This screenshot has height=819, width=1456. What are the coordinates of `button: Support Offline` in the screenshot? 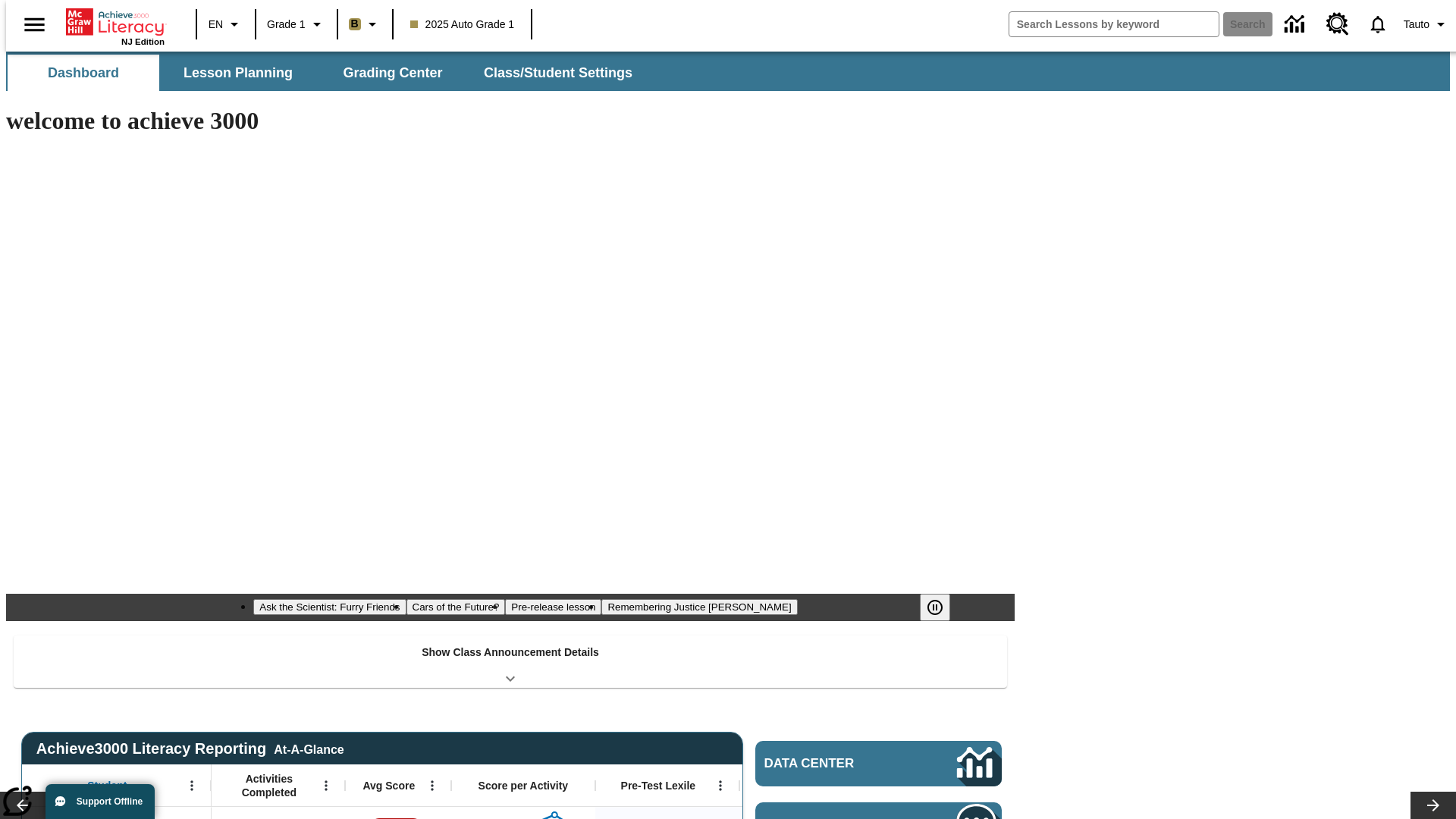 It's located at (100, 802).